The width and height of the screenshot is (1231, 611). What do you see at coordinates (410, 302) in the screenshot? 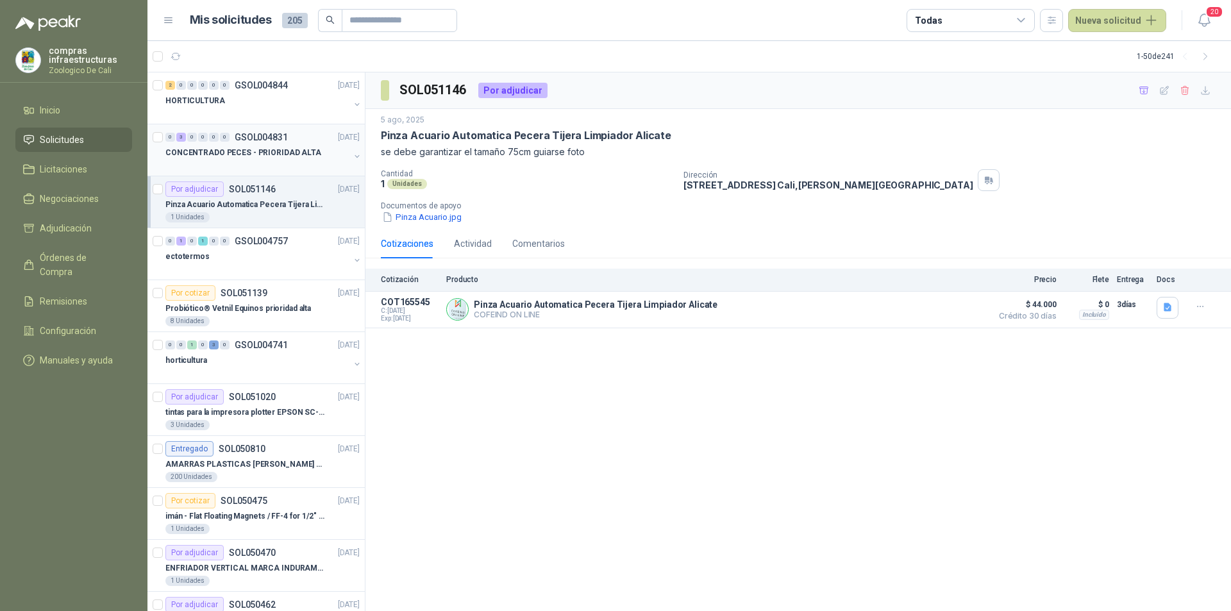
I see `p: COT165545` at bounding box center [410, 302].